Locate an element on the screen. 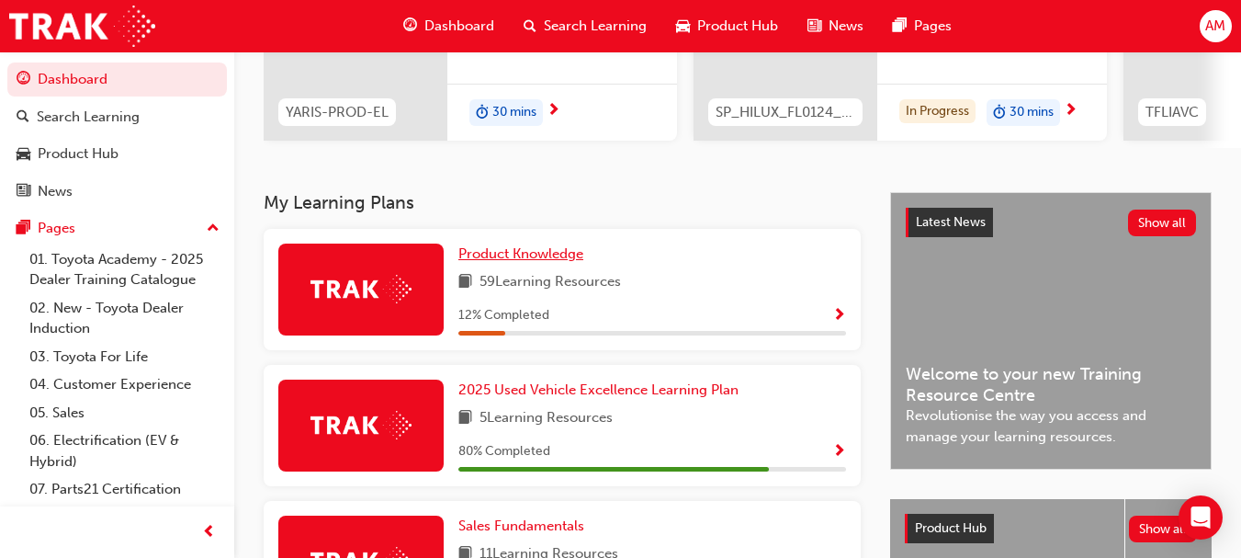 The image size is (1241, 558). a: pages-iconPages is located at coordinates (922, 26).